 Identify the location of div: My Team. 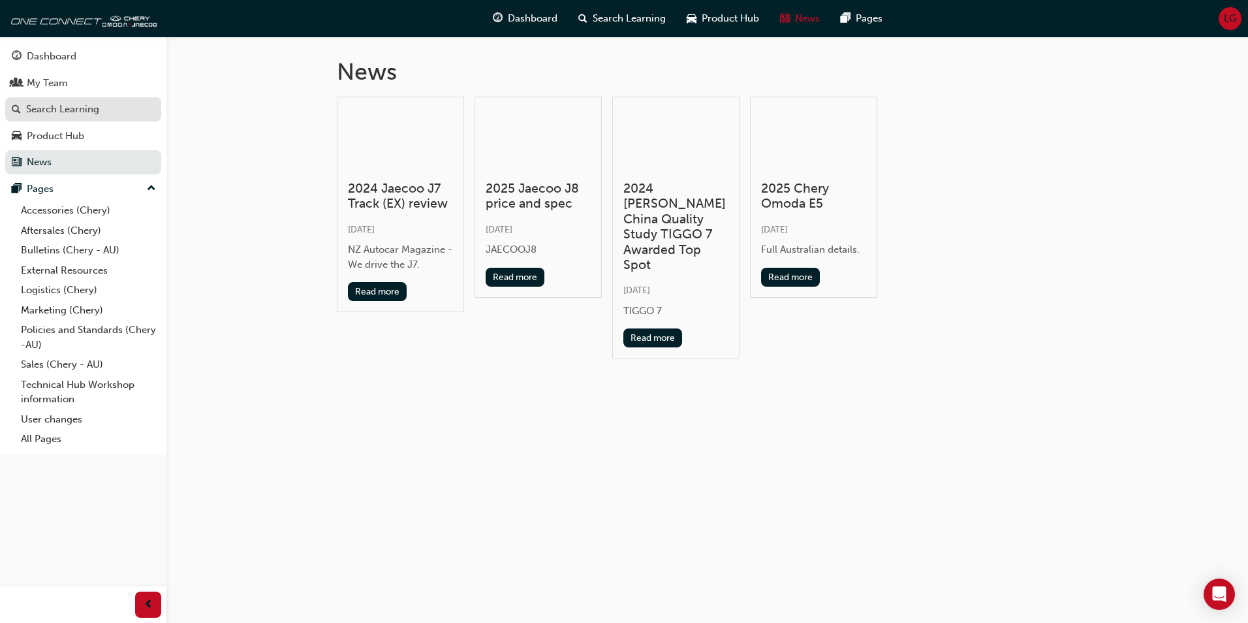
(47, 83).